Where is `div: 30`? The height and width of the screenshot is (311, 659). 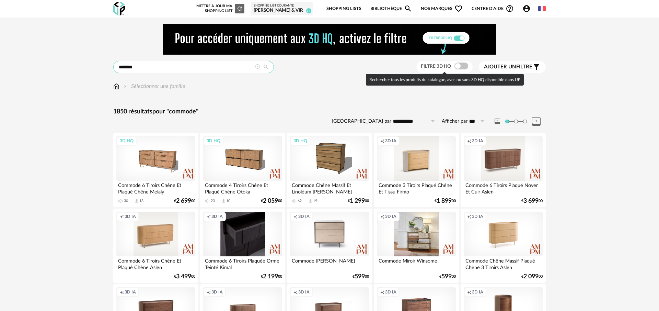
div: 30 is located at coordinates (126, 201).